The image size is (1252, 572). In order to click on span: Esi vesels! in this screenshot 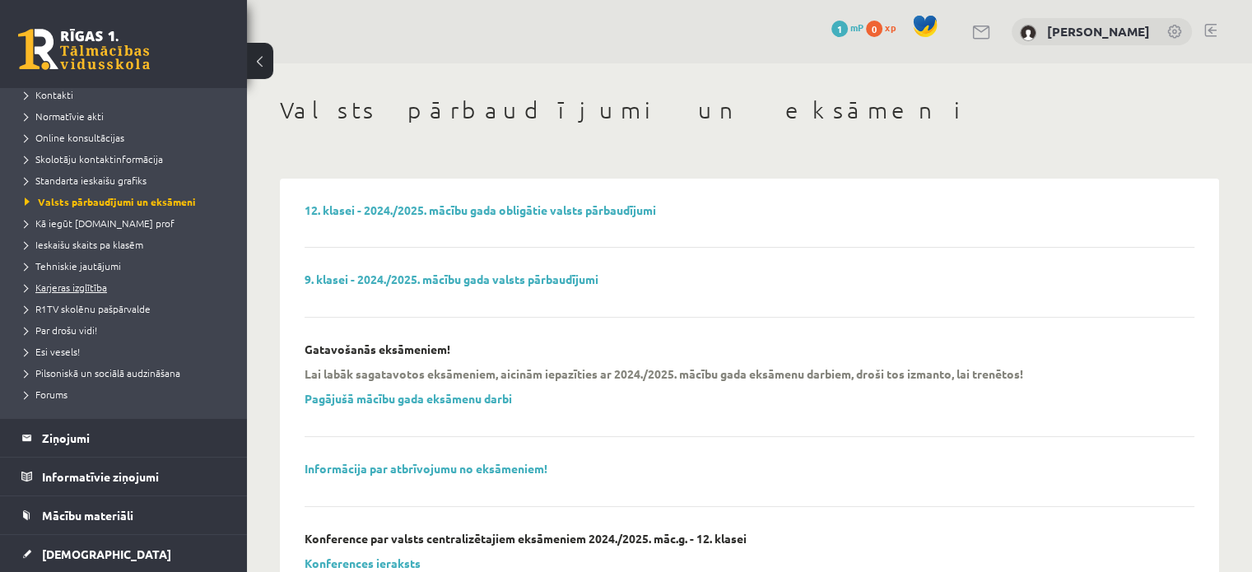, I will do `click(52, 351)`.